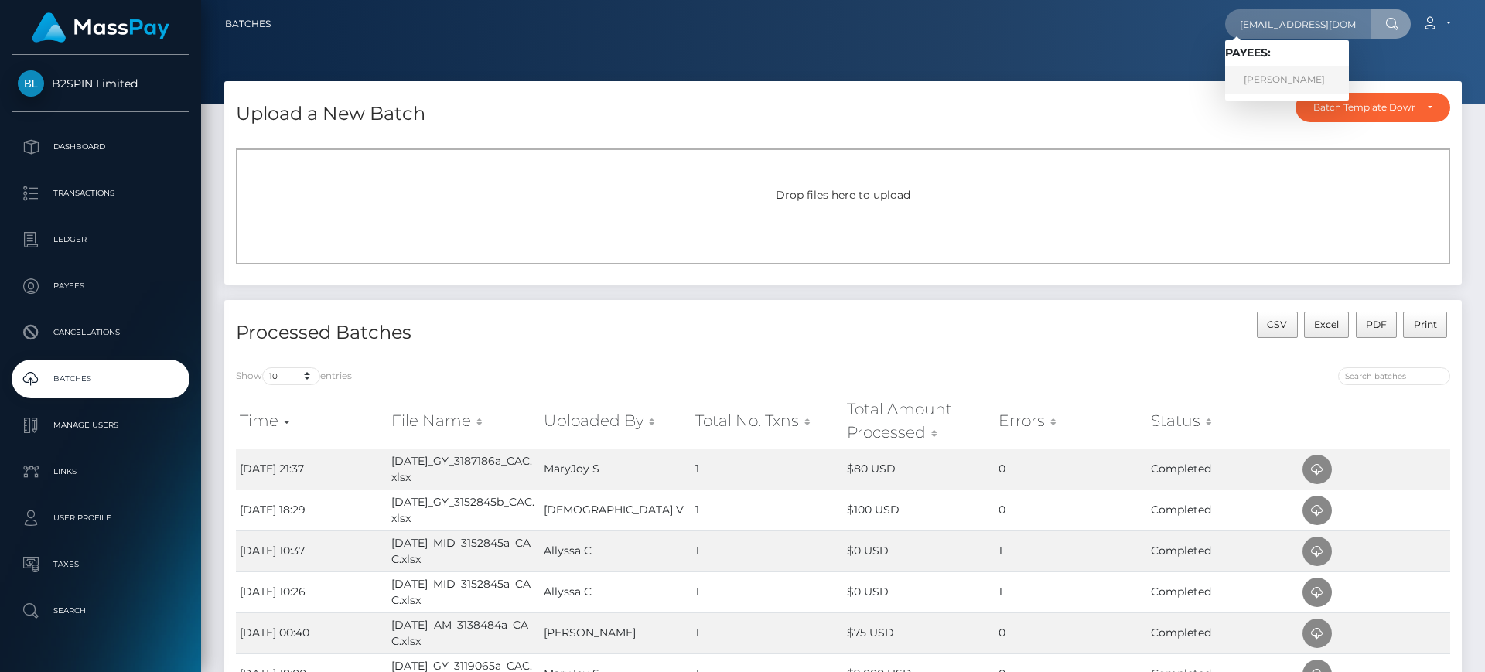 This screenshot has width=1485, height=672. I want to click on td: $80 USD, so click(919, 469).